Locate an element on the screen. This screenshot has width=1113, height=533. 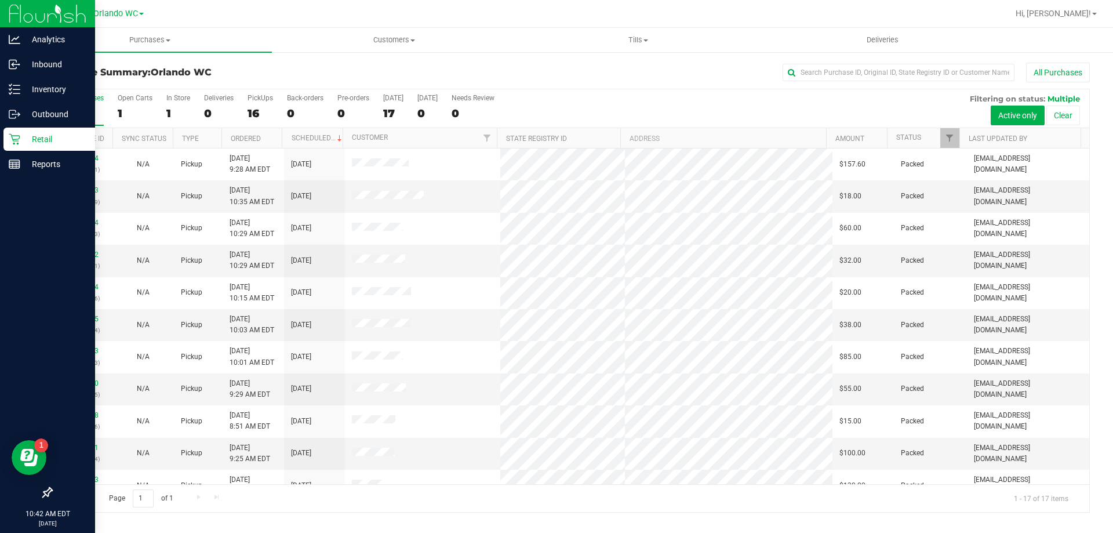
span: $55.00 is located at coordinates (851, 389).